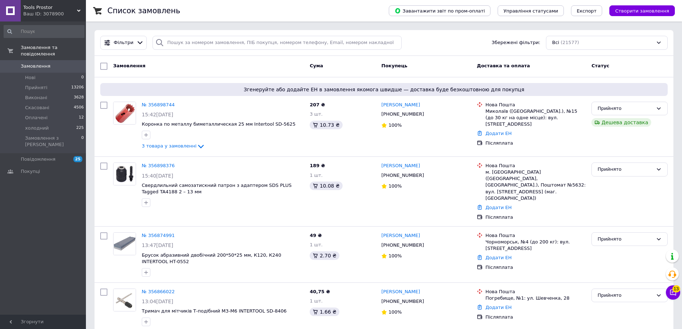 This screenshot has width=682, height=329. What do you see at coordinates (531, 11) in the screenshot?
I see `span: Управління статусами` at bounding box center [531, 11].